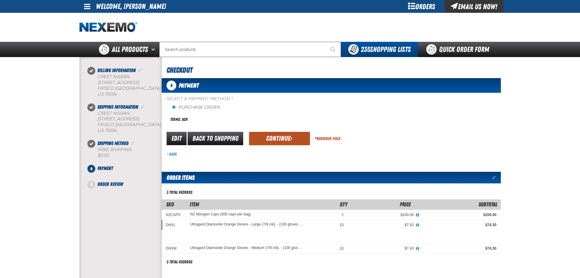 This screenshot has height=278, width=580. Describe the element at coordinates (386, 49) in the screenshot. I see `span: Shopping Lists` at that location.